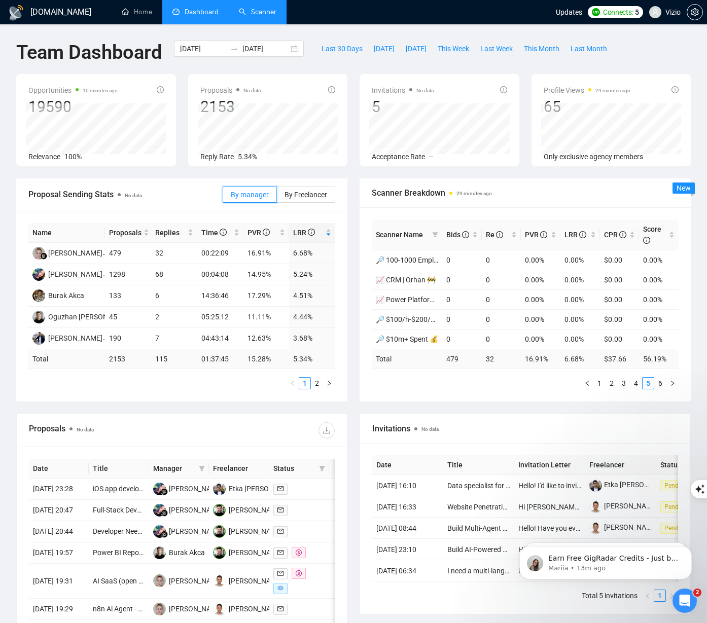 This screenshot has height=623, width=707. Describe the element at coordinates (525, 428) in the screenshot. I see `span: Invitations` at that location.